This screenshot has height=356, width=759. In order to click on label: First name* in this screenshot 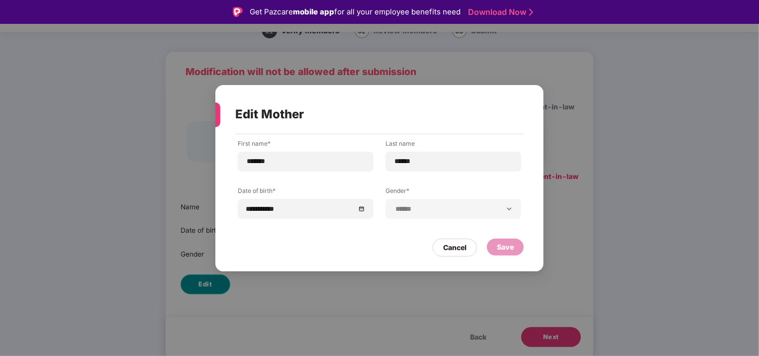, I will do `click(305, 145)`.